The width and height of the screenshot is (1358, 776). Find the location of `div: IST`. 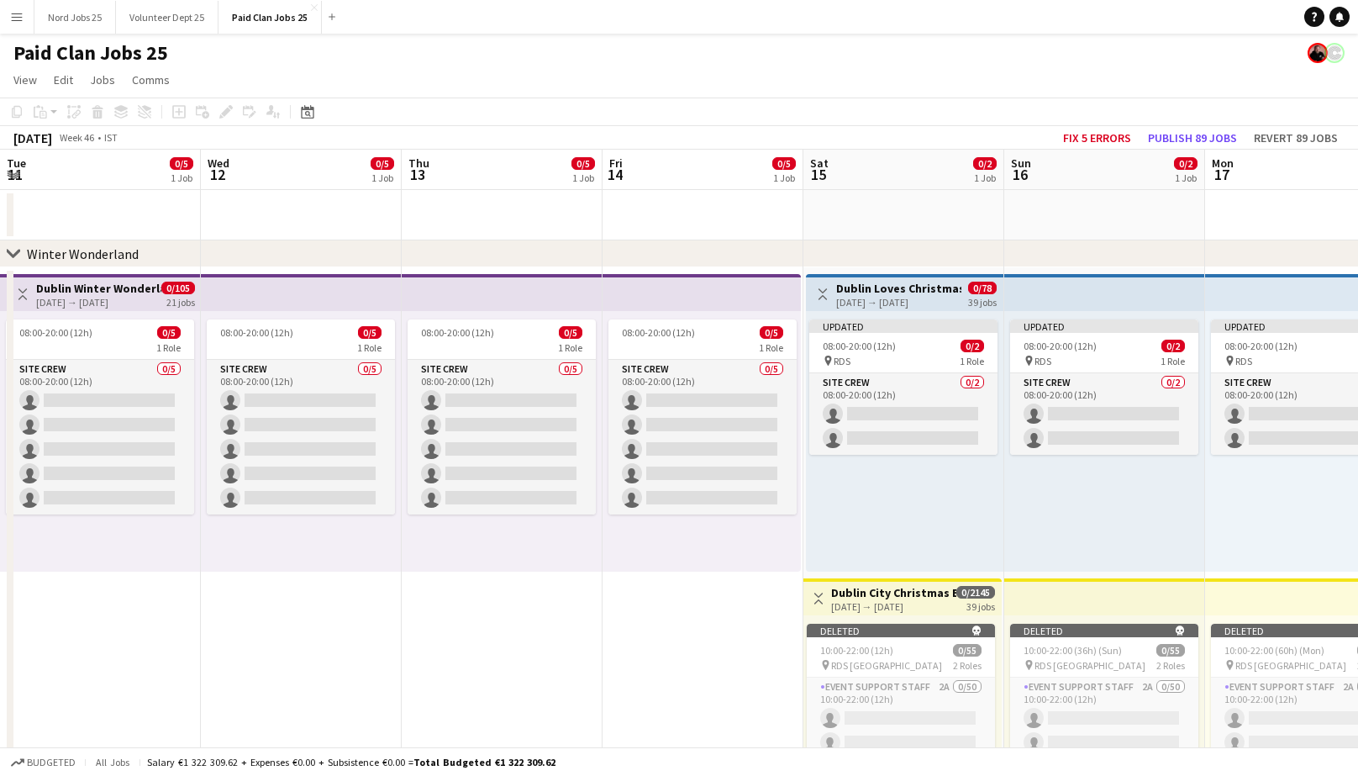

div: IST is located at coordinates (111, 137).